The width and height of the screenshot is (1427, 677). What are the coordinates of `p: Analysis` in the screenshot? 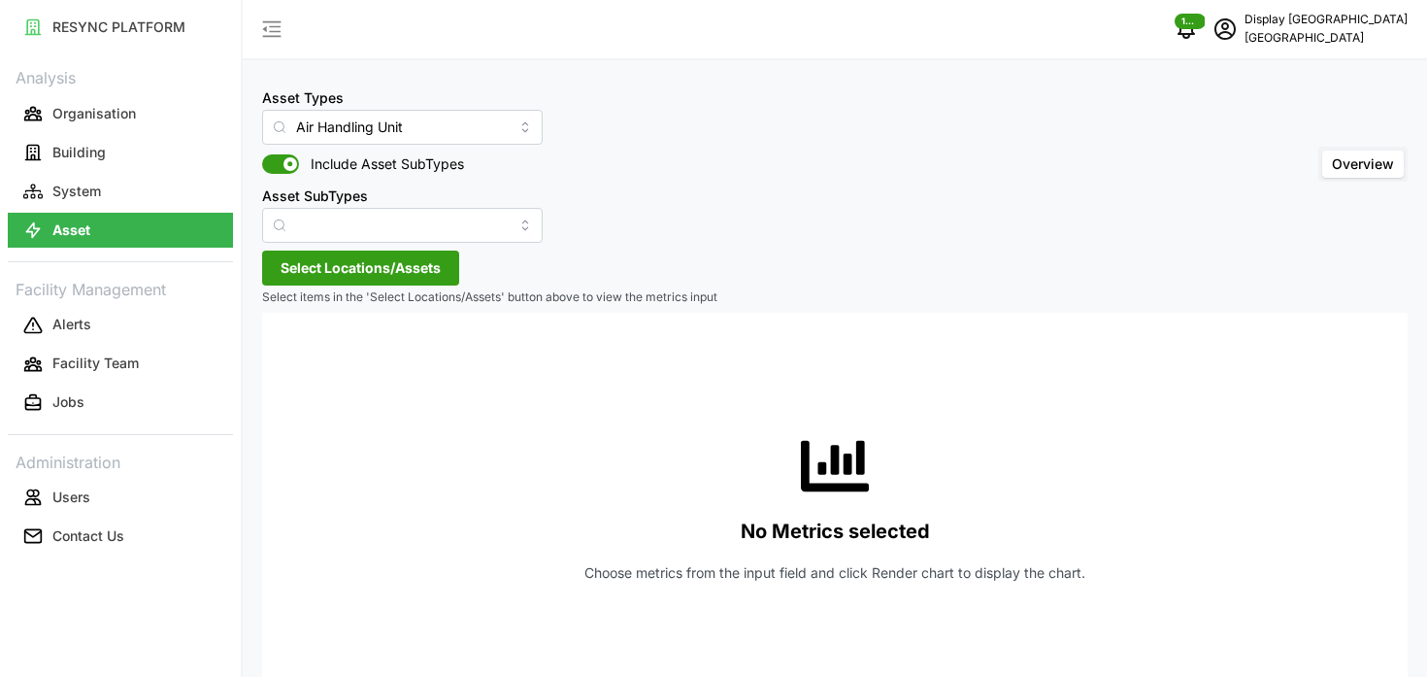 It's located at (120, 76).